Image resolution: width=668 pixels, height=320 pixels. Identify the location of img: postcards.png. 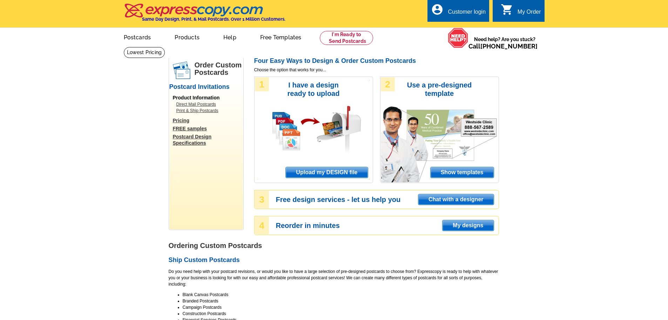
(182, 70).